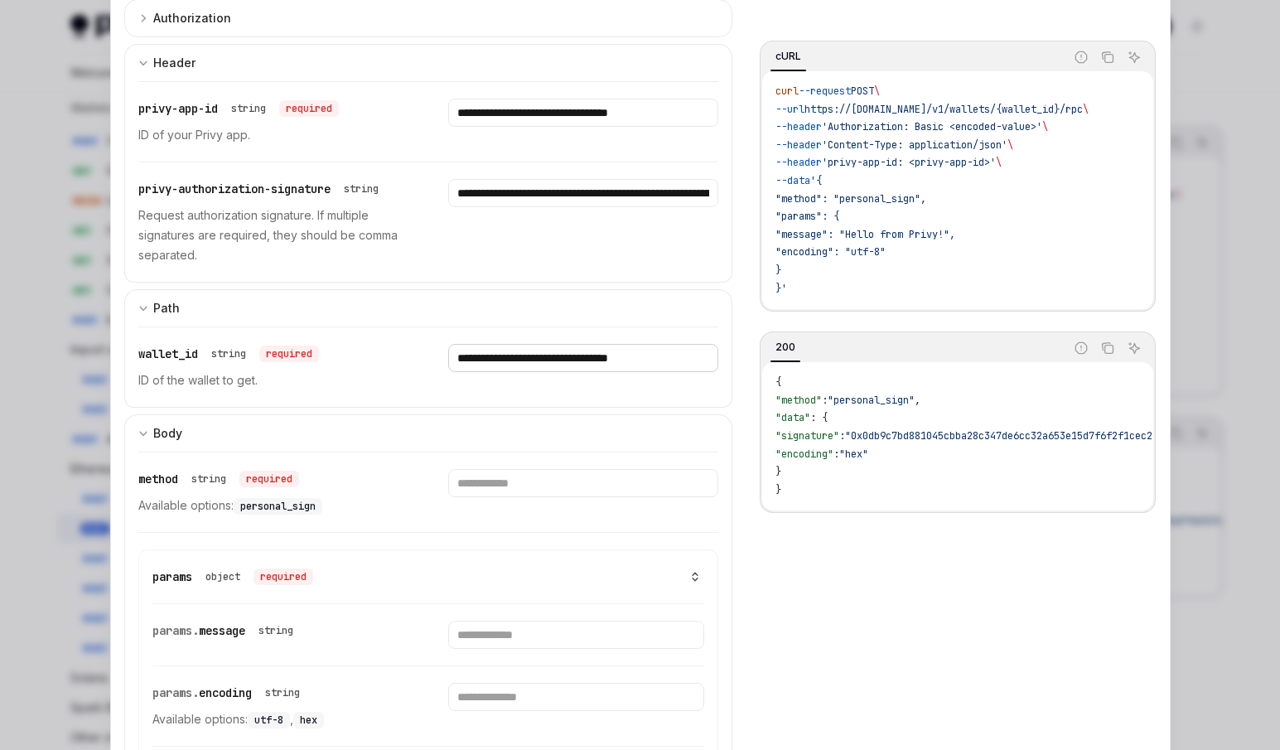 The width and height of the screenshot is (1280, 750). Describe the element at coordinates (851, 199) in the screenshot. I see `span: "method": "personal_sign",` at that location.